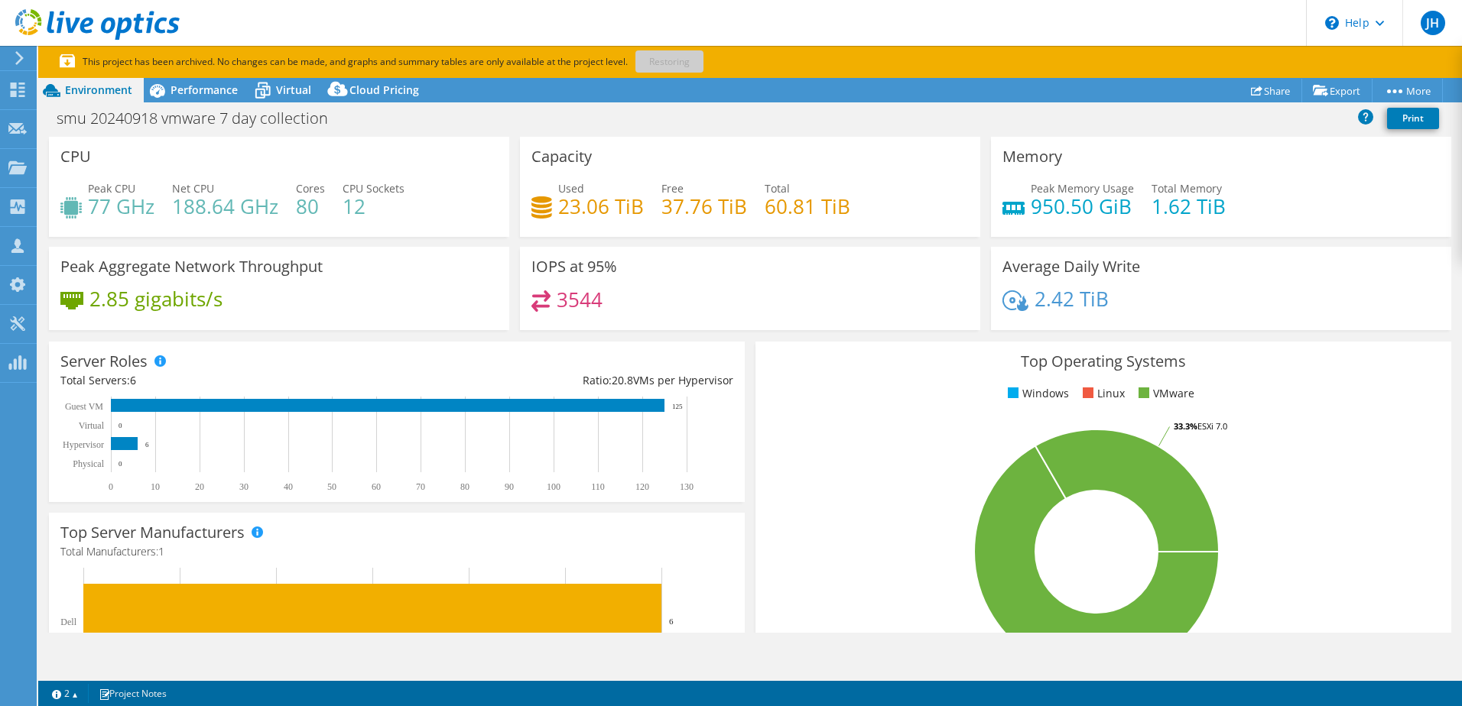  Describe the element at coordinates (571, 188) in the screenshot. I see `span: Used` at that location.